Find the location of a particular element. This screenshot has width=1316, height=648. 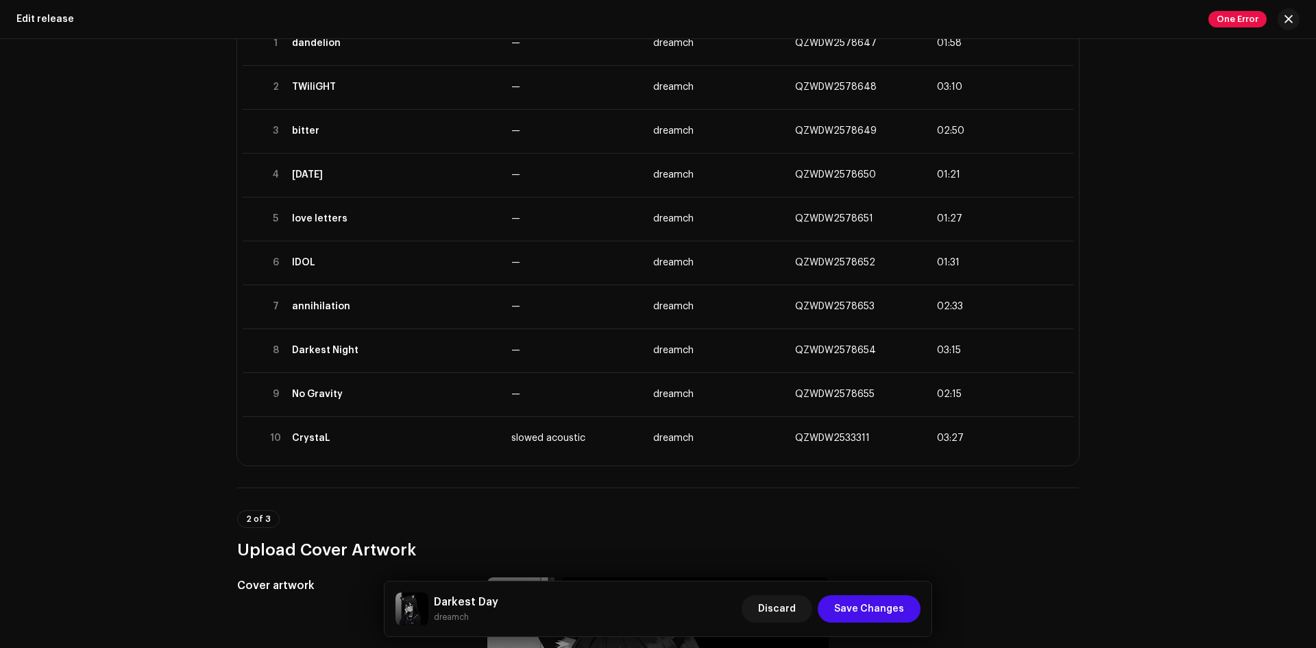

div: Darkest Night is located at coordinates (325, 350).